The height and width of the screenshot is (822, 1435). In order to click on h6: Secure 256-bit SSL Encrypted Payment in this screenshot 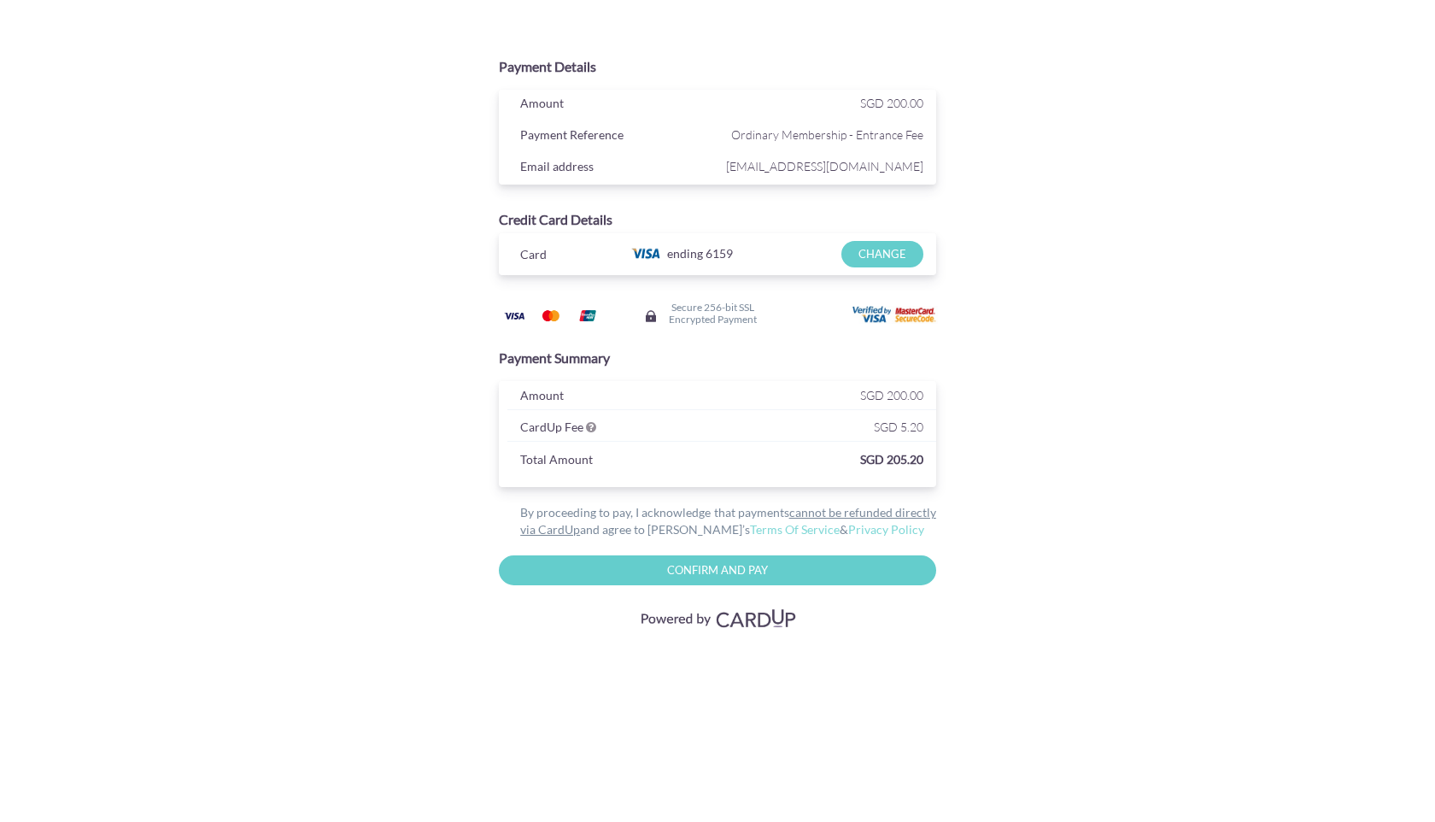, I will do `click(712, 313)`.